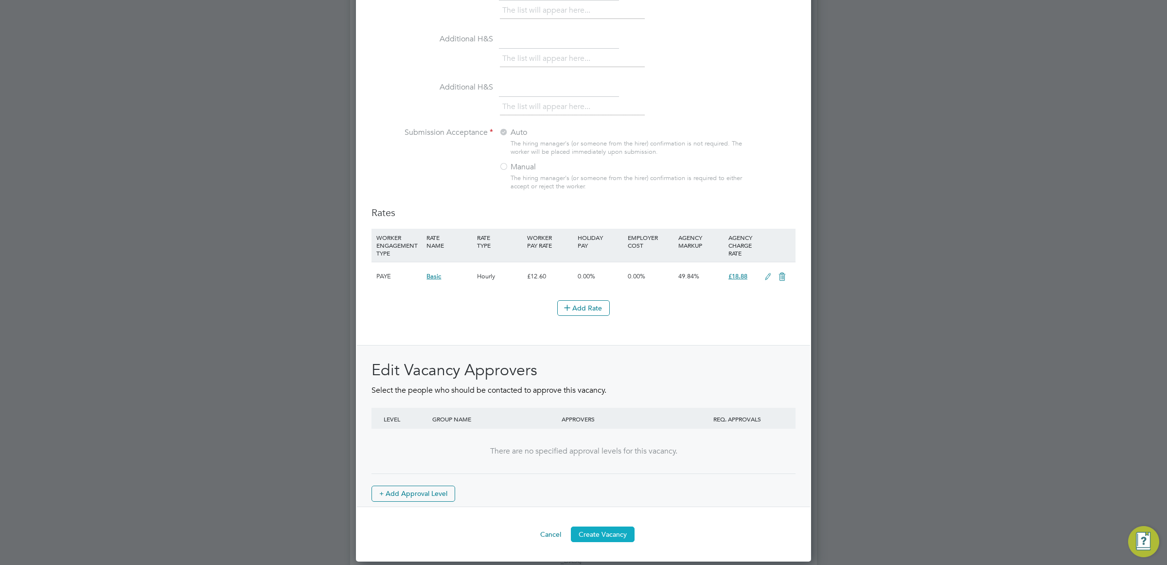  I want to click on label: Auto, so click(560, 132).